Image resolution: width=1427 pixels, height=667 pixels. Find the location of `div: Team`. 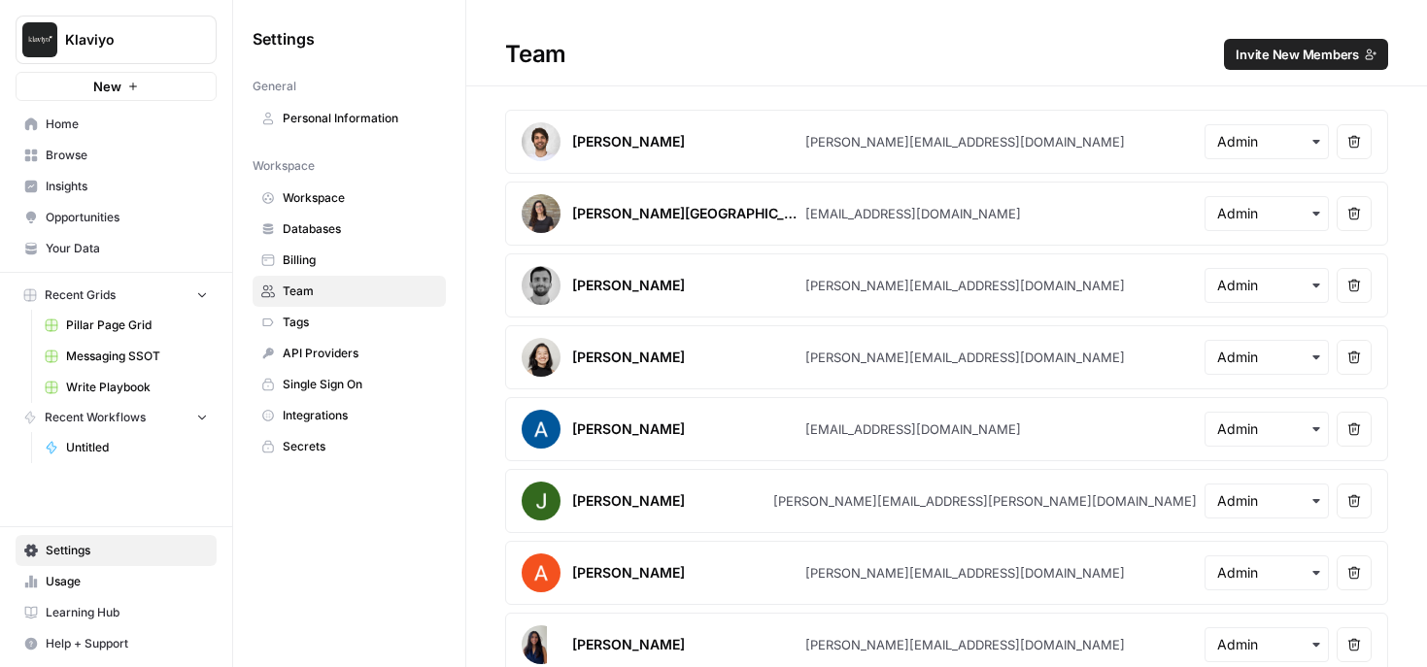

div: Team is located at coordinates (946, 54).